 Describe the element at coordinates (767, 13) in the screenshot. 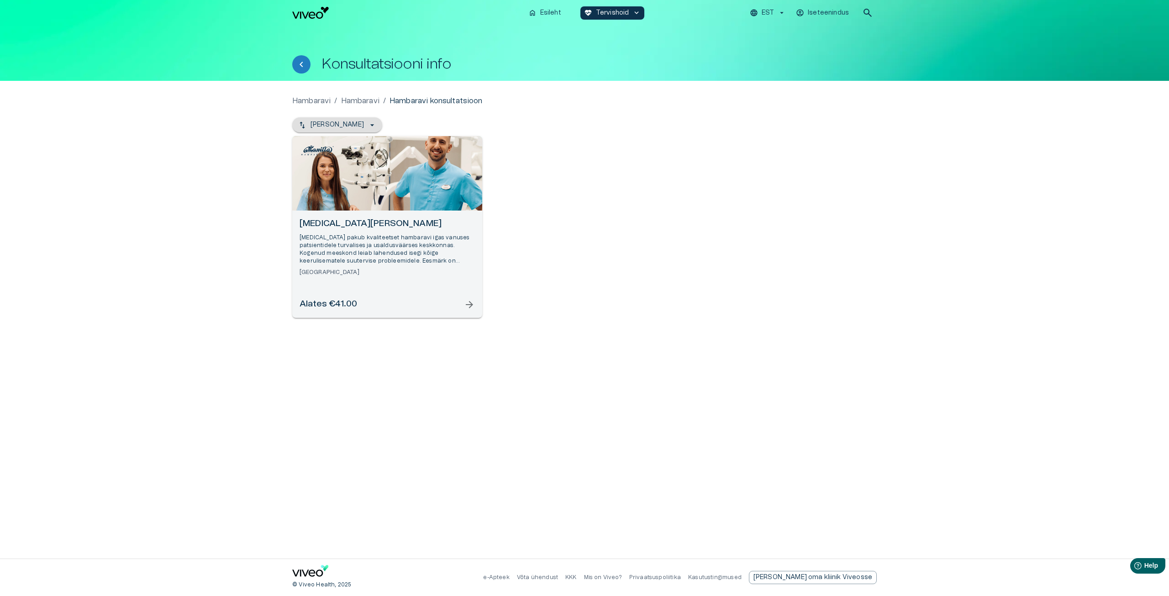

I see `p: EST` at that location.